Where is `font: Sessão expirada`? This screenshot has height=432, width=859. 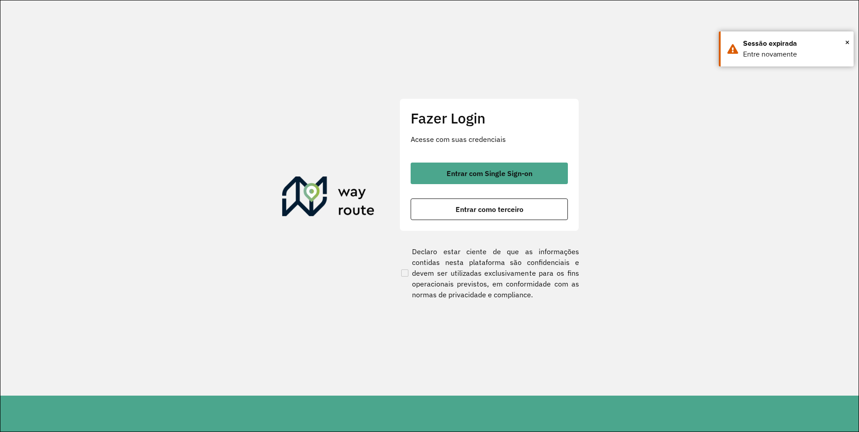
font: Sessão expirada is located at coordinates (770, 43).